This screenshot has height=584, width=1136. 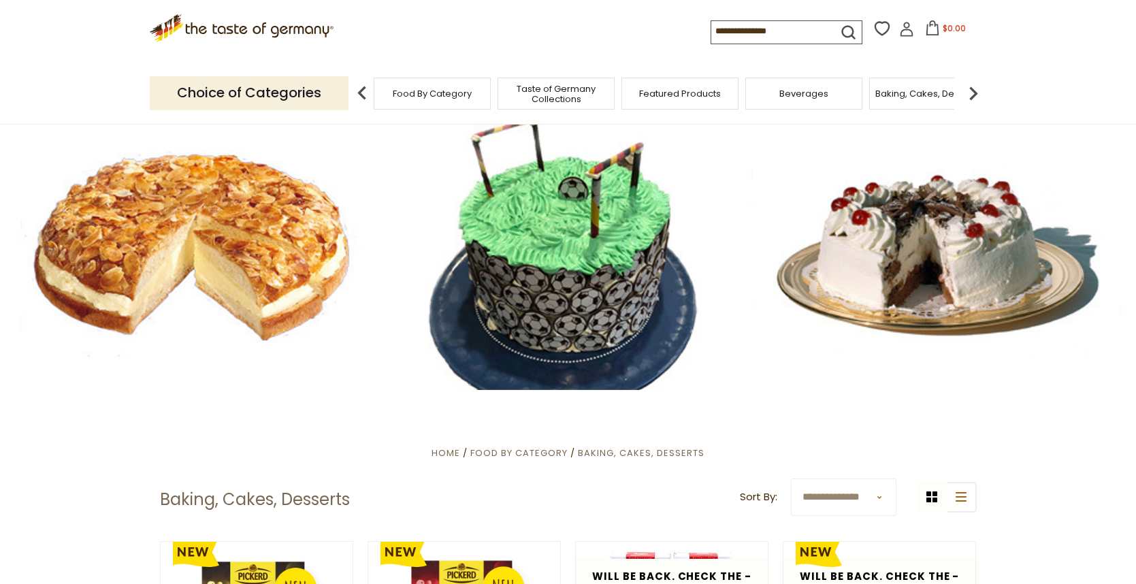 I want to click on a: Featured Products, so click(x=680, y=93).